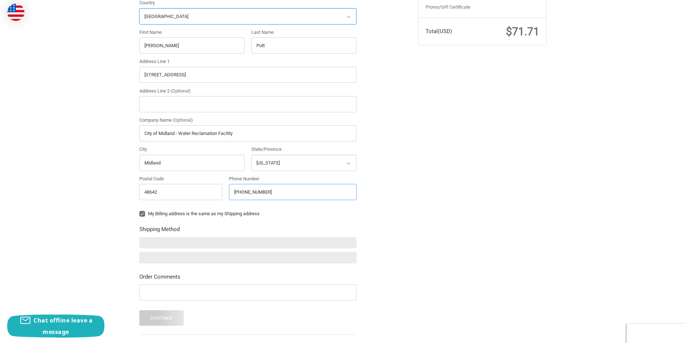 The width and height of the screenshot is (686, 343). Describe the element at coordinates (160, 279) in the screenshot. I see `legend: Order Comments` at that location.